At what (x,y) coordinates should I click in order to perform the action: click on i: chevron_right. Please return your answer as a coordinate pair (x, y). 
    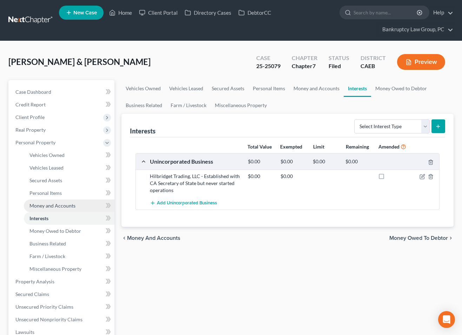
    Looking at the image, I should click on (451, 238).